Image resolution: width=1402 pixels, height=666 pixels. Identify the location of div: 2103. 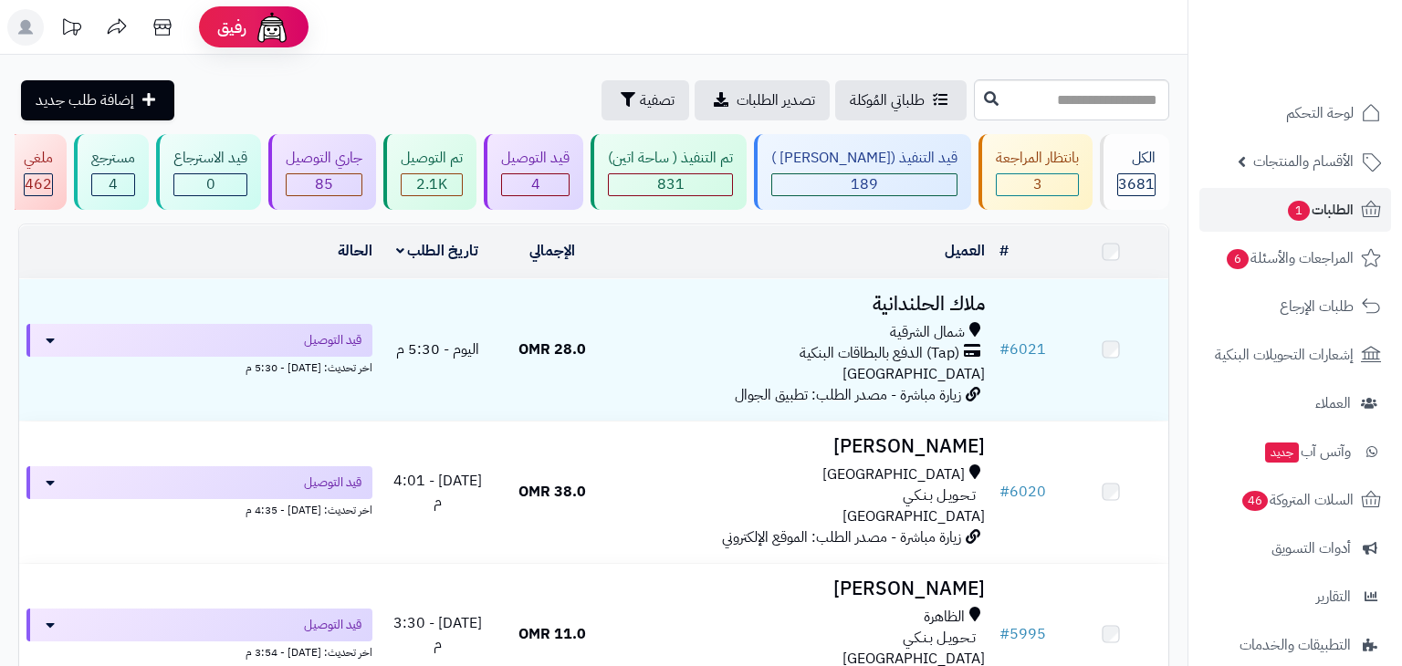
(432, 184).